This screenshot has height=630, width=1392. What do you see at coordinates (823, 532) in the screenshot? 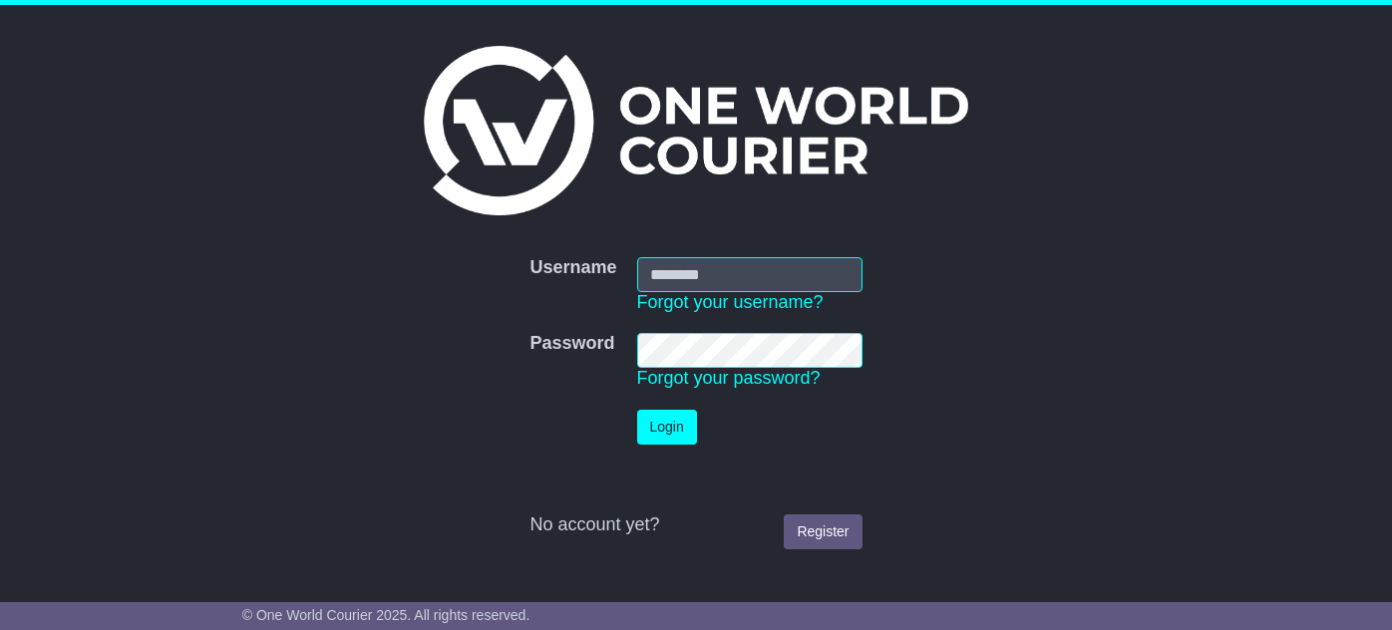
I see `a: Register` at bounding box center [823, 532].